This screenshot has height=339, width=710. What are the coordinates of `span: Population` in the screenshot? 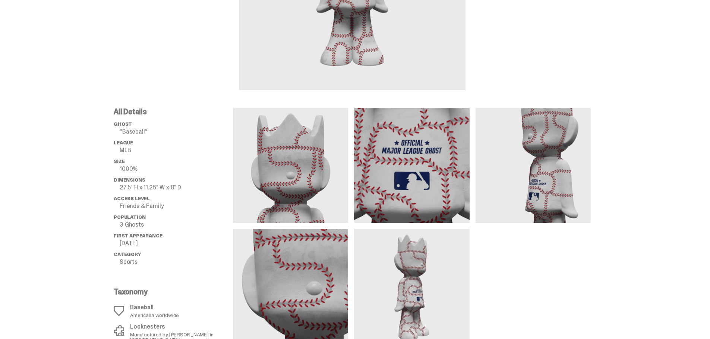 It's located at (129, 217).